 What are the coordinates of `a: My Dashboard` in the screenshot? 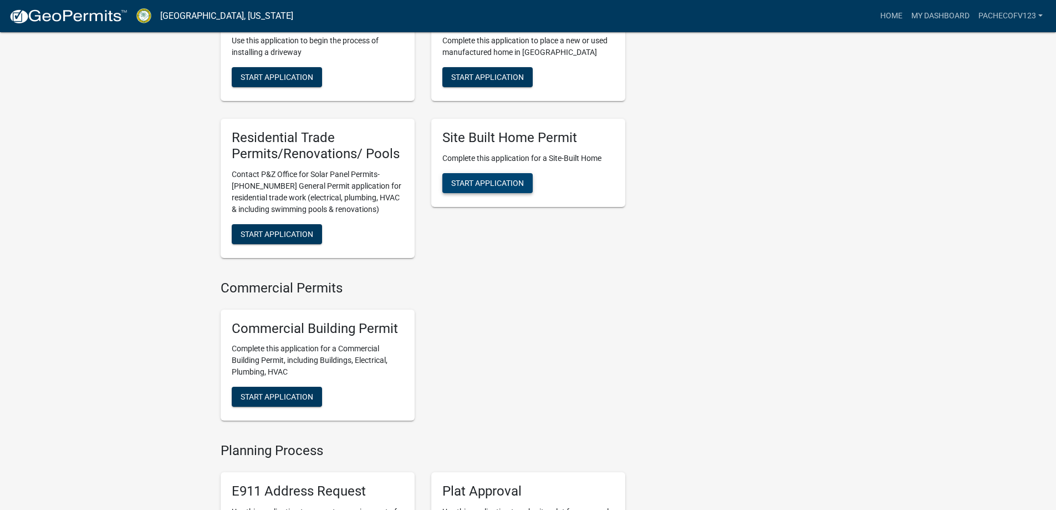 It's located at (941, 16).